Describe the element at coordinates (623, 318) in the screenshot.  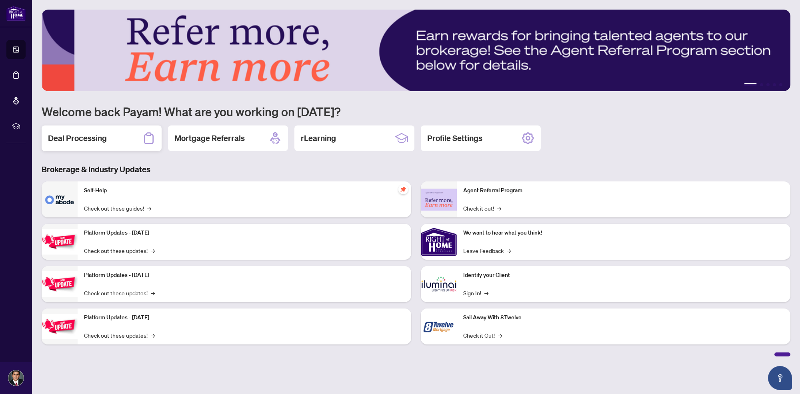
I see `p: Sail Away With 8Twelve` at that location.